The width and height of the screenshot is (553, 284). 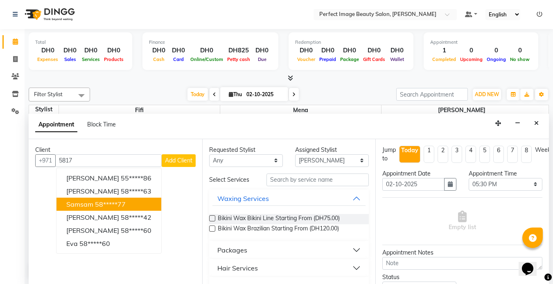 What do you see at coordinates (444, 50) in the screenshot?
I see `div: 1` at bounding box center [444, 50].